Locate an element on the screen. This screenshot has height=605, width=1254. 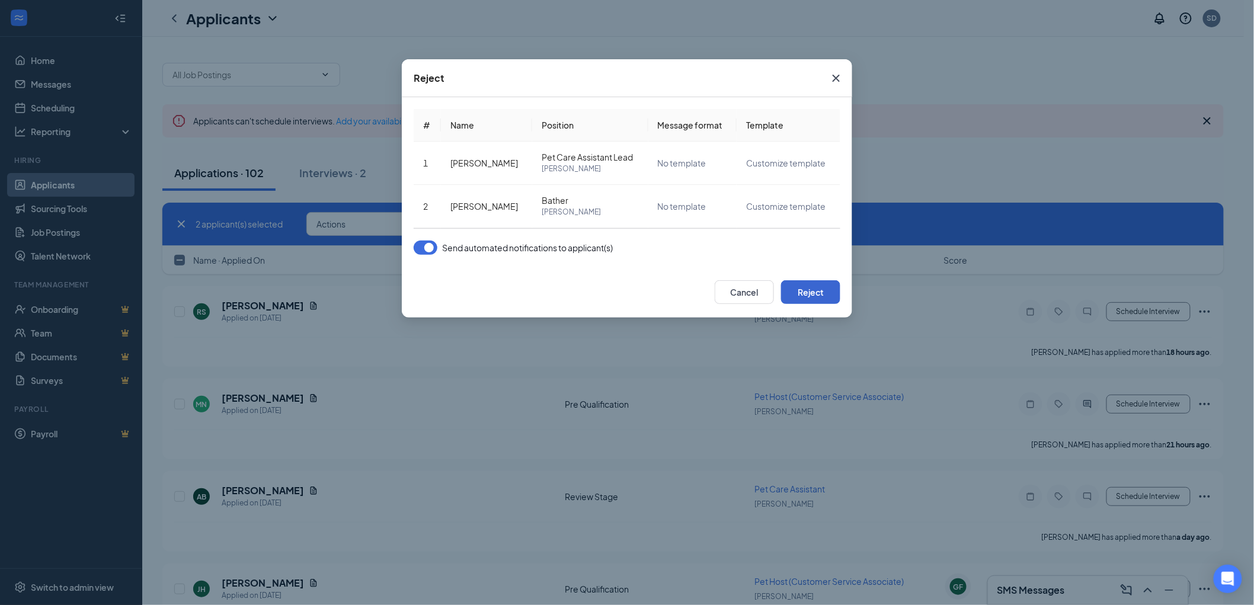
th: Name is located at coordinates (487, 125).